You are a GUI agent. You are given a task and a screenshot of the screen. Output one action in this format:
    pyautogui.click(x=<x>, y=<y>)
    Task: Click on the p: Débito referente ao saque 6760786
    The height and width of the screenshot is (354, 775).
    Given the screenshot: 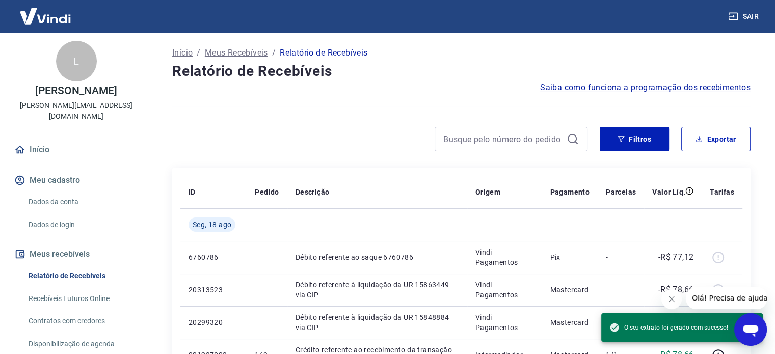 What is the action you would take?
    pyautogui.click(x=377, y=257)
    